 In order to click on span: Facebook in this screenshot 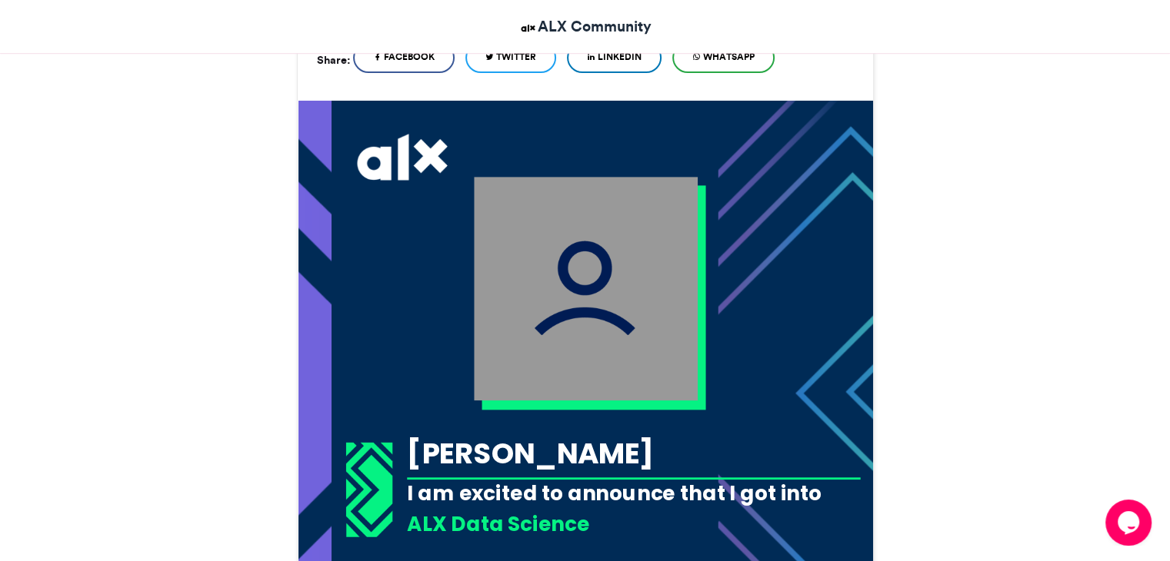, I will do `click(409, 57)`.